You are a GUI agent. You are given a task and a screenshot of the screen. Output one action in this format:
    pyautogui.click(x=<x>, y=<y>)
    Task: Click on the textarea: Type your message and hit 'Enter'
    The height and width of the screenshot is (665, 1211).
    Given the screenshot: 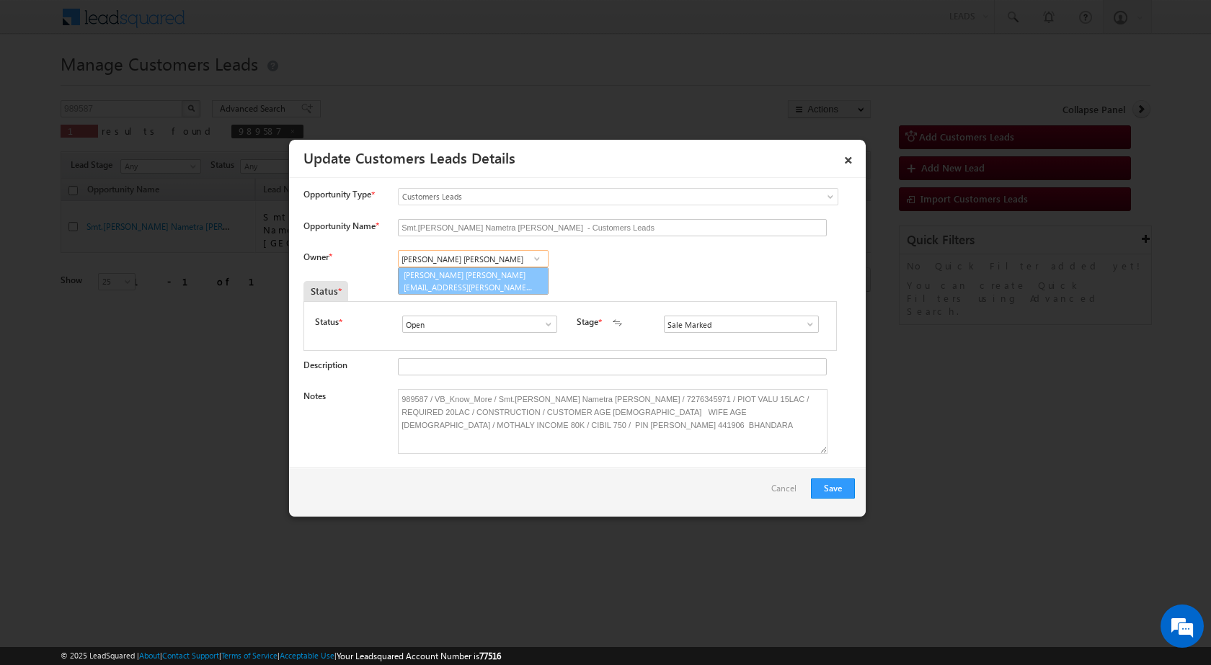 What is the action you would take?
    pyautogui.click(x=141, y=282)
    